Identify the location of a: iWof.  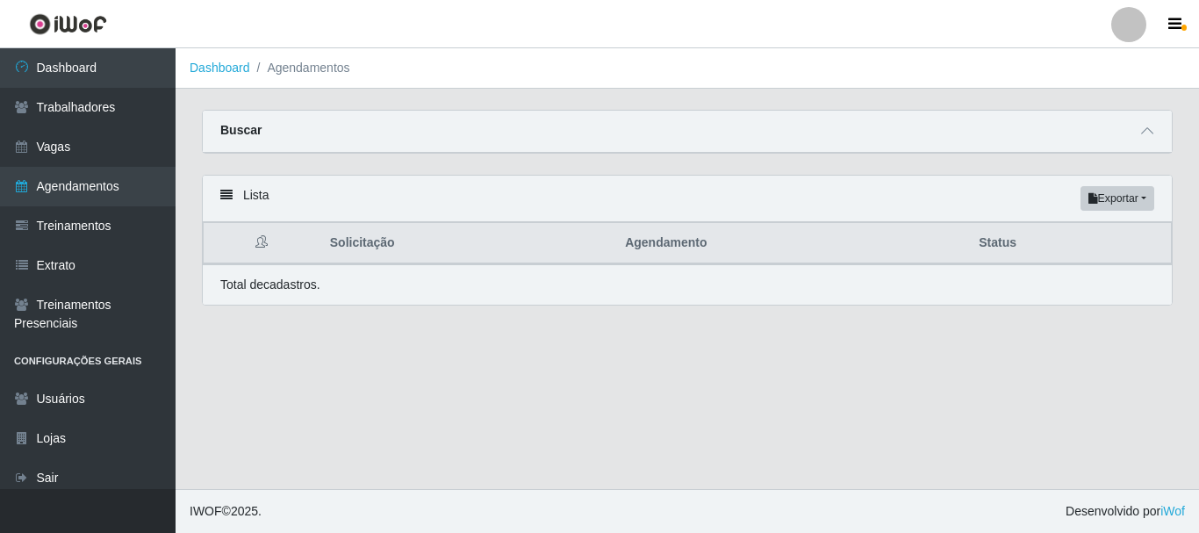
(1172, 511).